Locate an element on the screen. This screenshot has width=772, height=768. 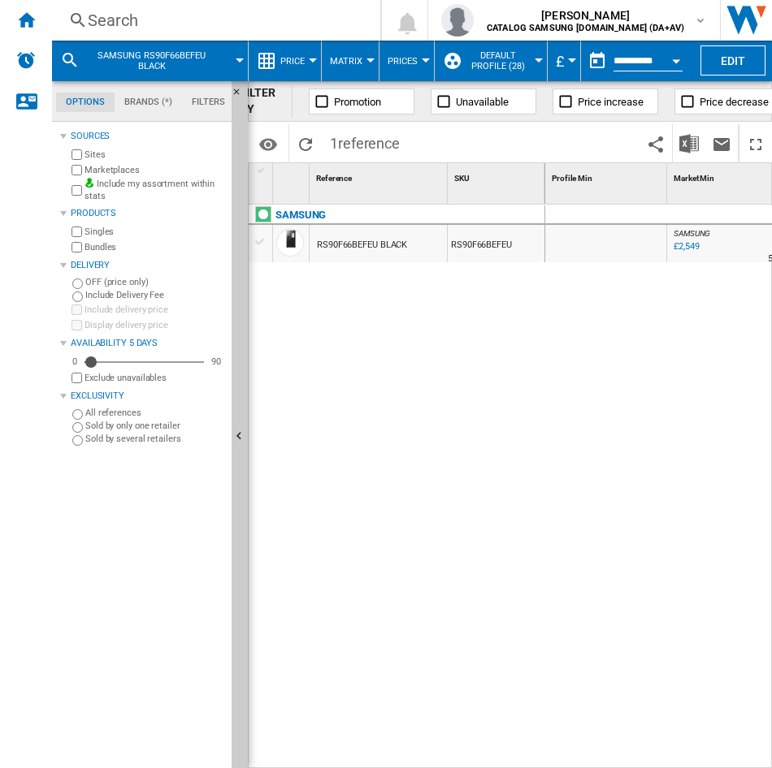
md-tab-item: Options is located at coordinates (85, 102).